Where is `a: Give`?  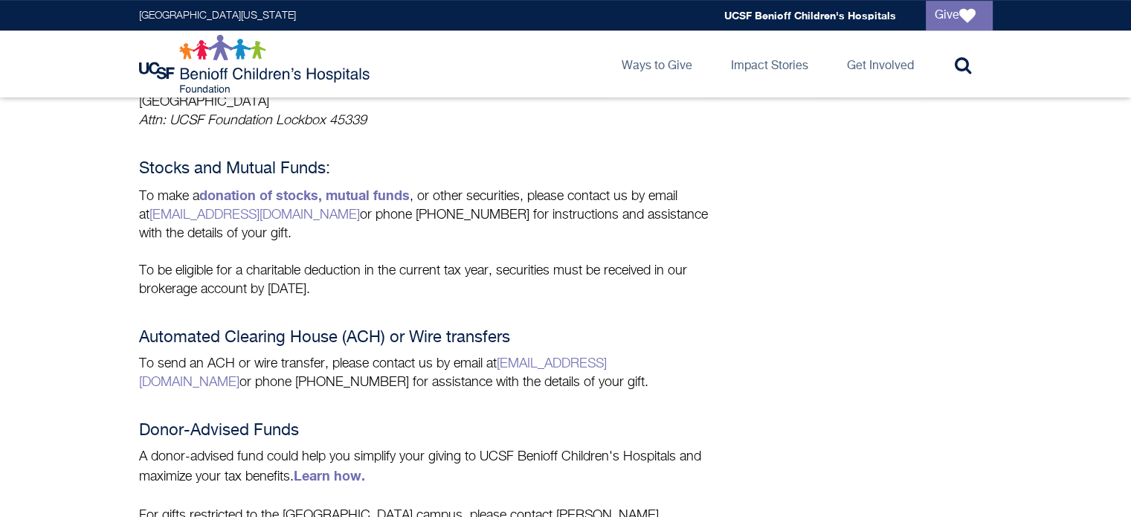 a: Give is located at coordinates (959, 16).